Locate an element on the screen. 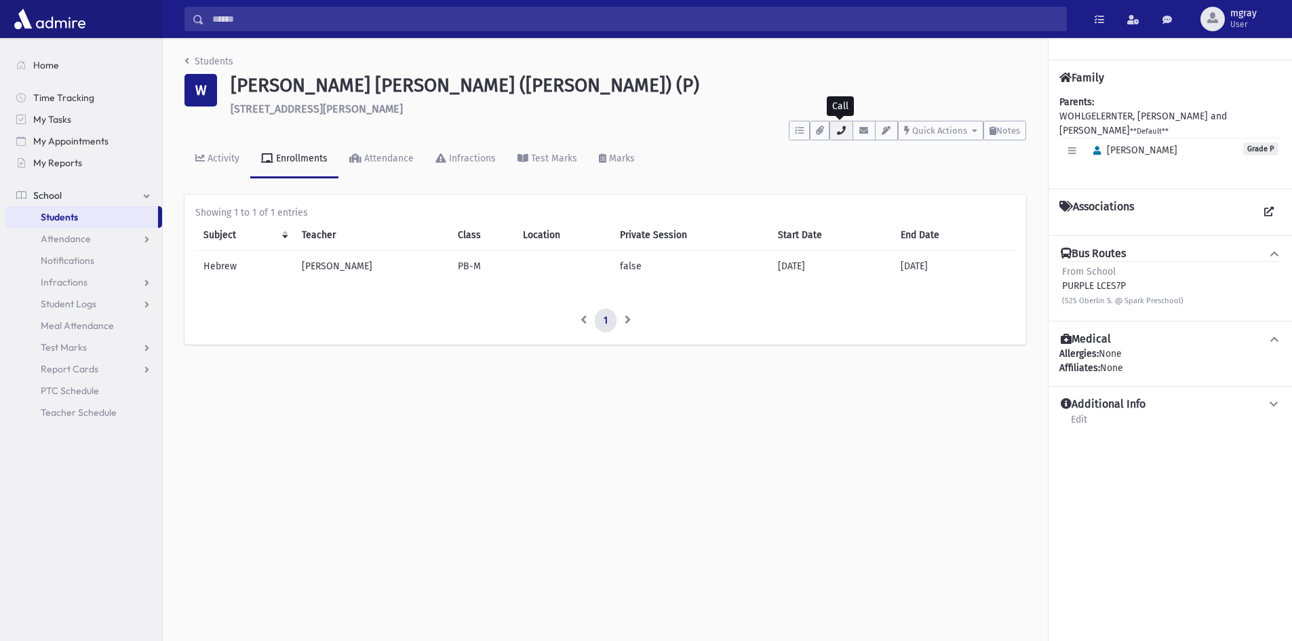 Image resolution: width=1292 pixels, height=641 pixels. a: My Reports is located at coordinates (83, 163).